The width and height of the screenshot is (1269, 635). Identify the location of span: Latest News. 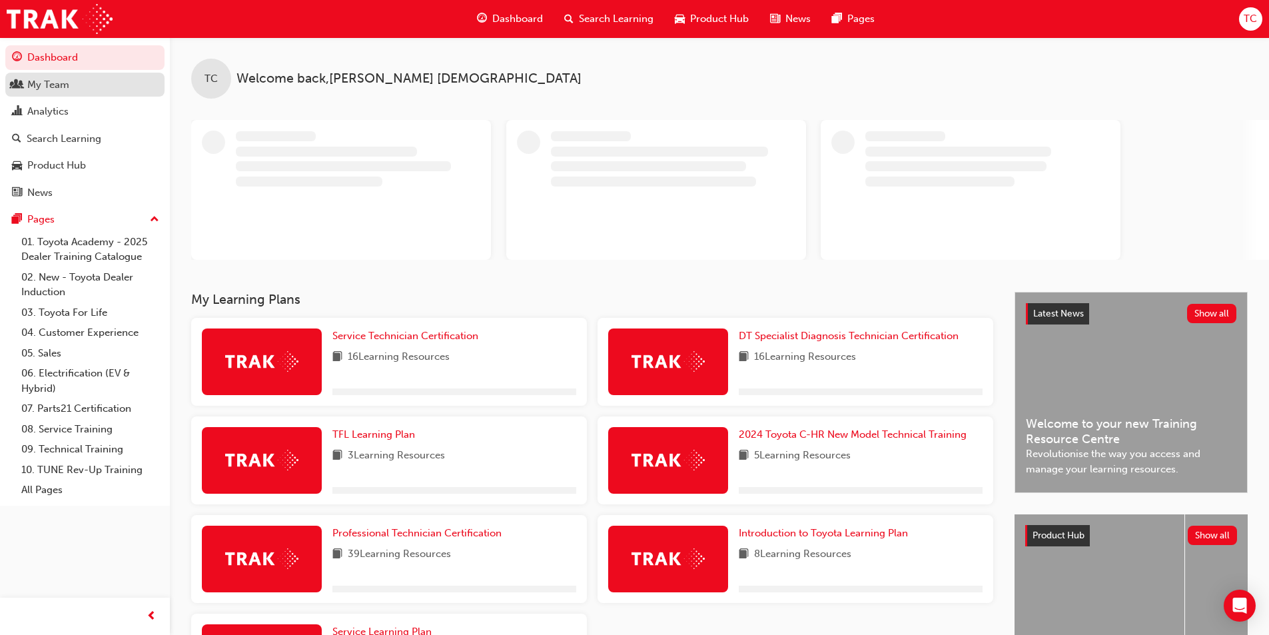
(1058, 313).